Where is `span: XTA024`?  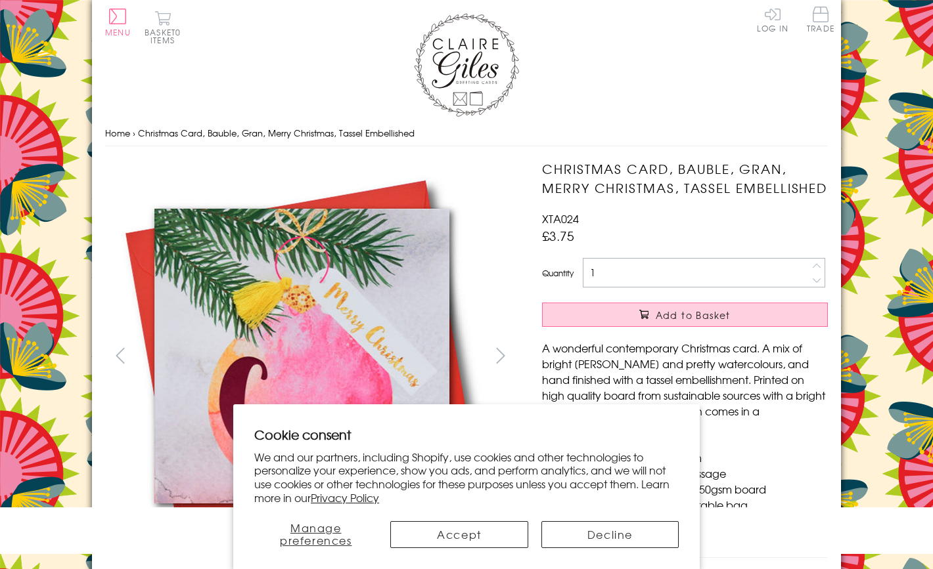
span: XTA024 is located at coordinates (560, 219).